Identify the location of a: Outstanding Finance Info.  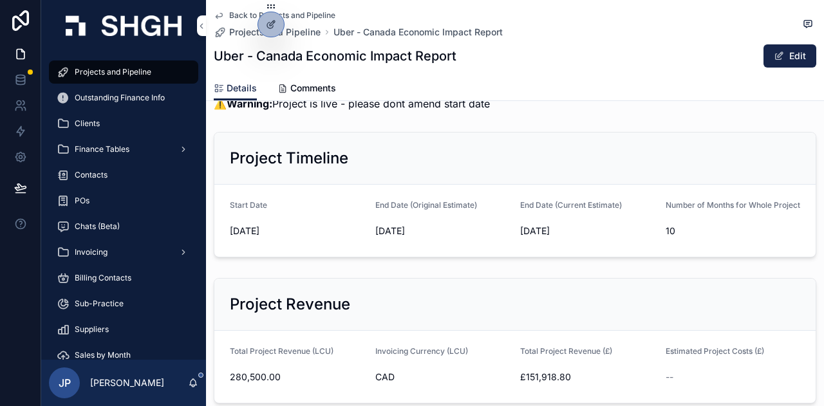
(124, 98).